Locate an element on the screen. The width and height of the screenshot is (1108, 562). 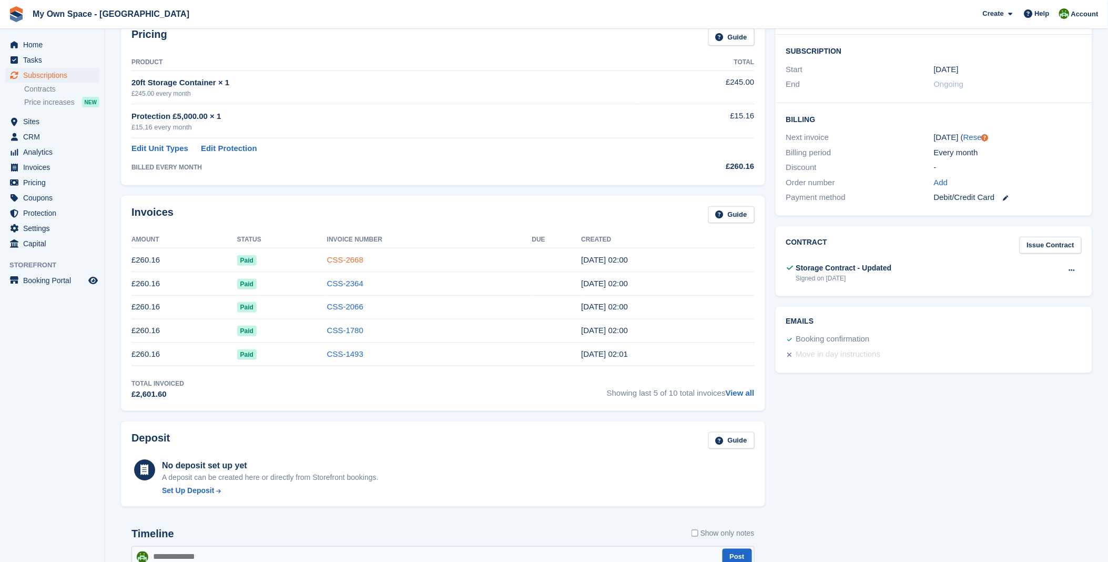
a: CSS-1780 is located at coordinates (345, 330).